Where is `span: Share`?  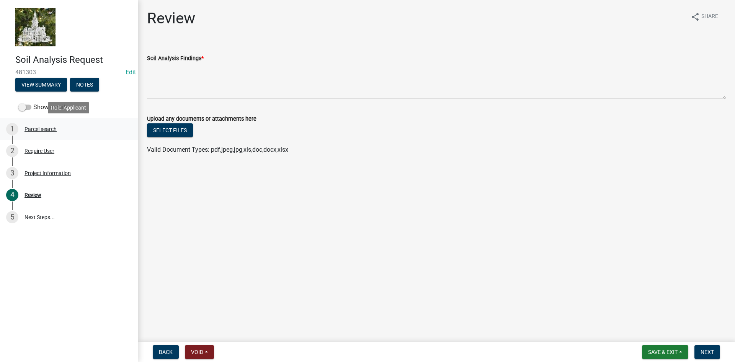
span: Share is located at coordinates (710, 17).